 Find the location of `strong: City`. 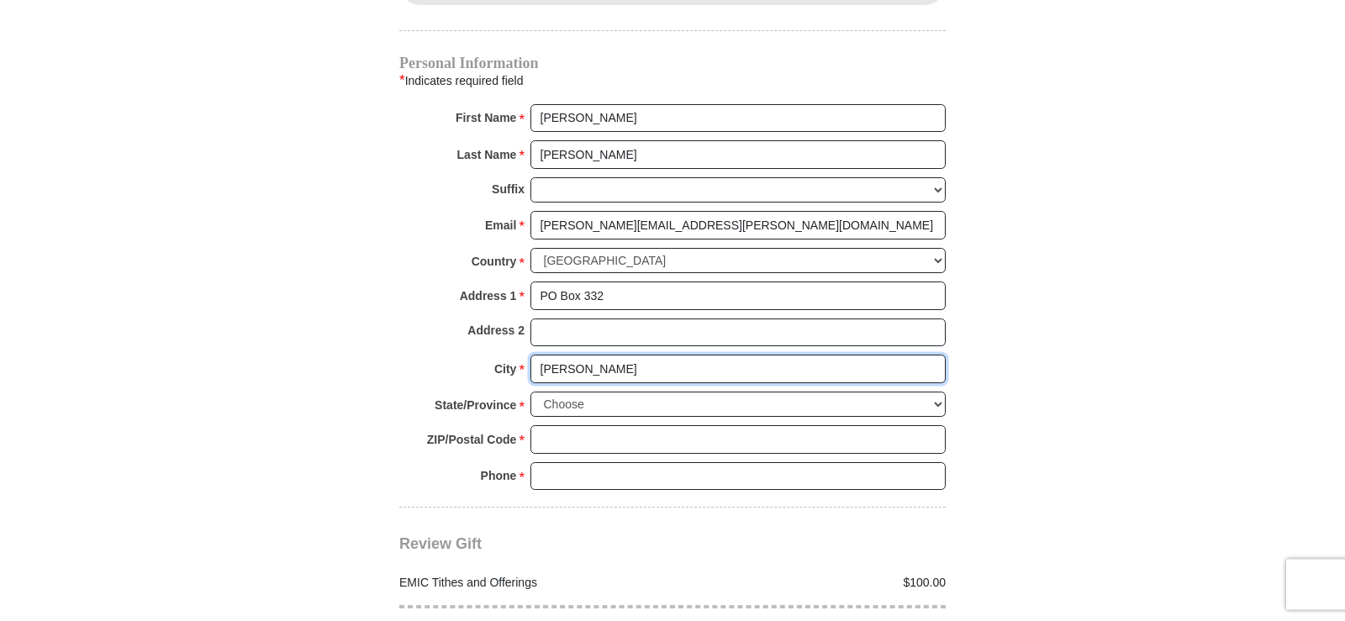

strong: City is located at coordinates (505, 369).